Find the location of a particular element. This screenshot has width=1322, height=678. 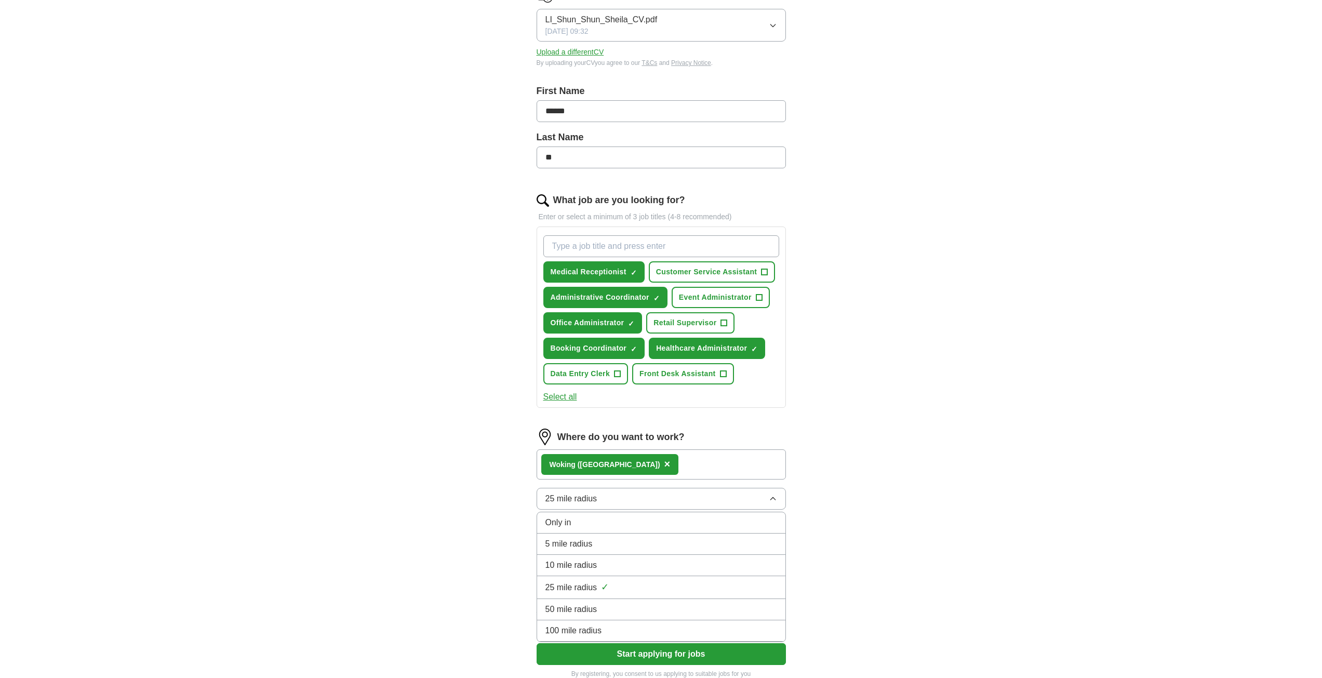

button: Office Administrator✓ is located at coordinates (593, 323).